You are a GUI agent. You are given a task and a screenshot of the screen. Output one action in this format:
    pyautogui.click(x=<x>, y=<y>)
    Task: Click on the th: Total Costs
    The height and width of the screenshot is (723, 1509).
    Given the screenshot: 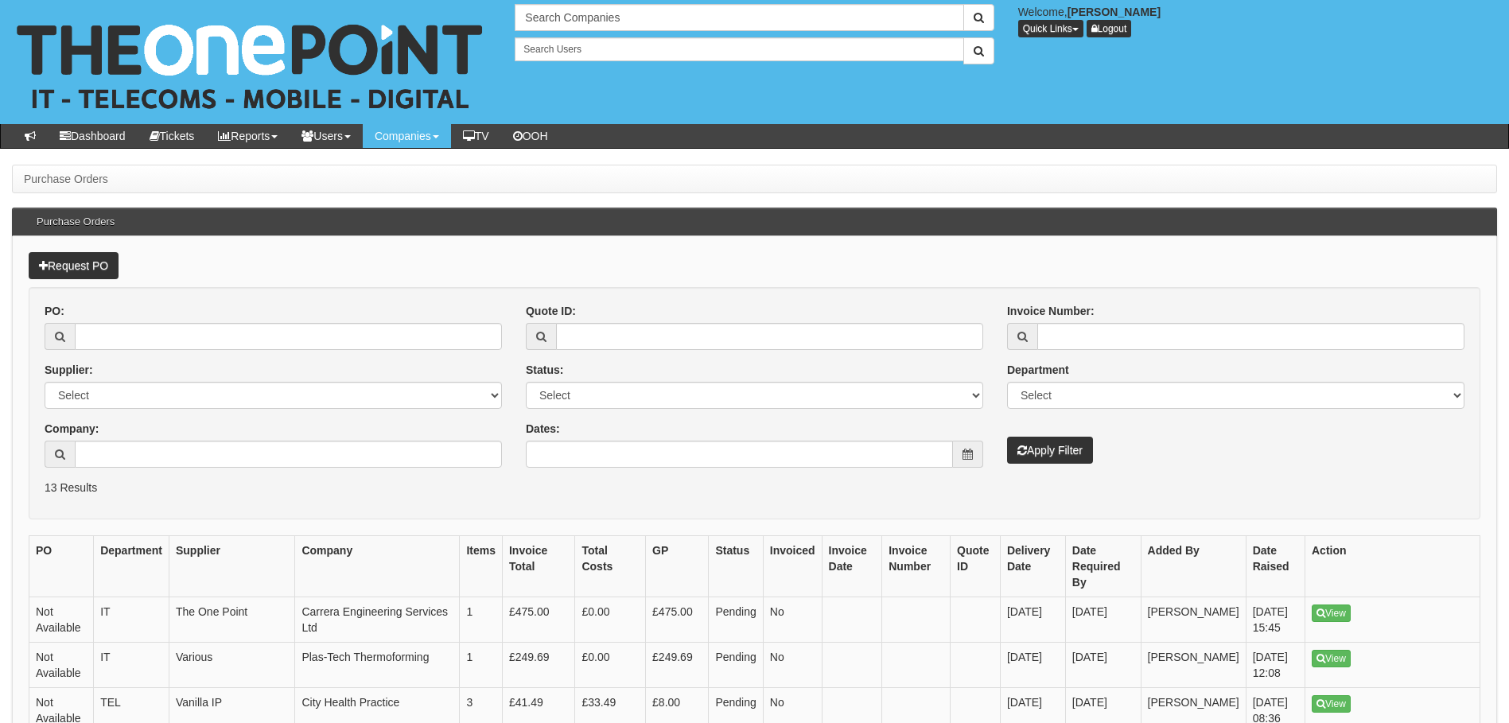 What is the action you would take?
    pyautogui.click(x=610, y=566)
    